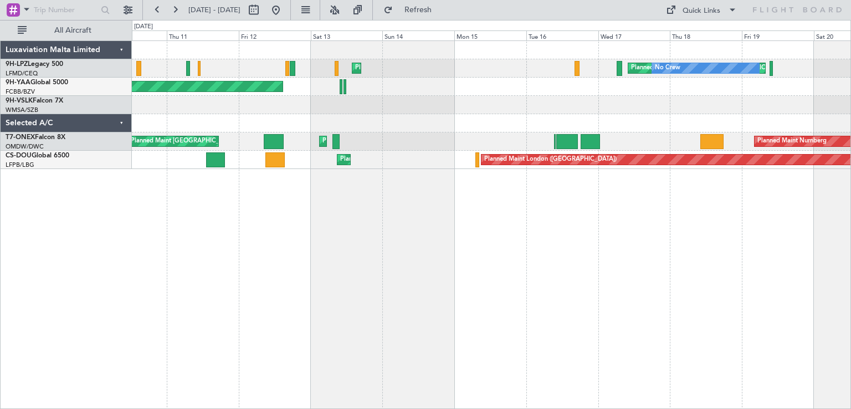  What do you see at coordinates (377, 141) in the screenshot?
I see `div: Planned Maint Dubai (Al Maktoum Intl)` at bounding box center [377, 141].